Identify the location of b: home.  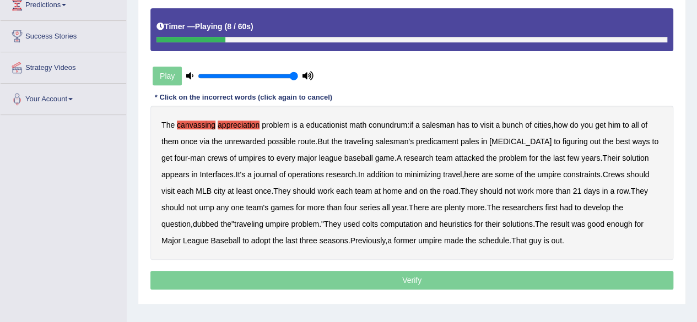
(392, 191).